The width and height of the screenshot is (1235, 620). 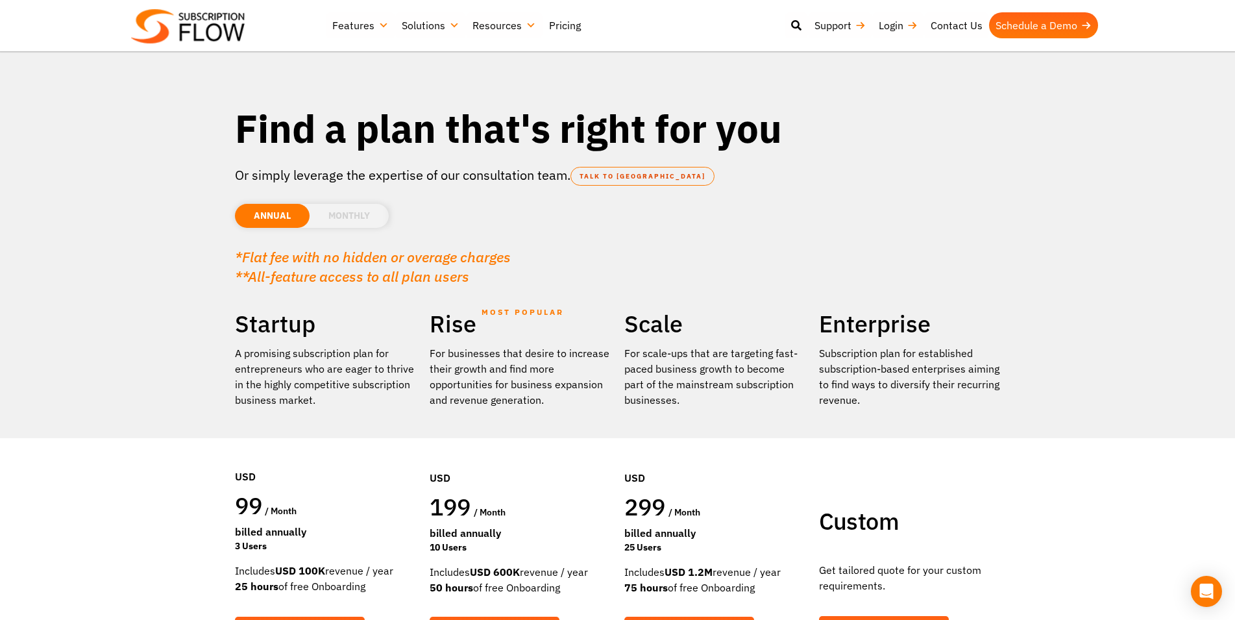 What do you see at coordinates (689, 572) in the screenshot?
I see `strong: USD 1.2M` at bounding box center [689, 572].